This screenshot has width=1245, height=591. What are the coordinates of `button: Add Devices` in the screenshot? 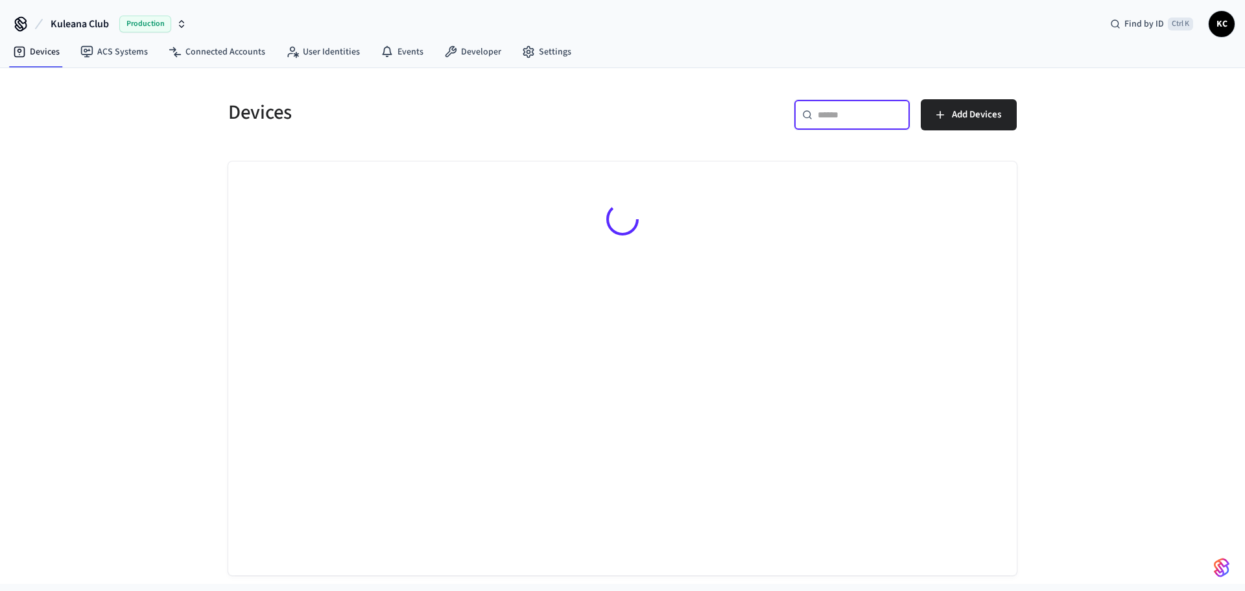 It's located at (969, 115).